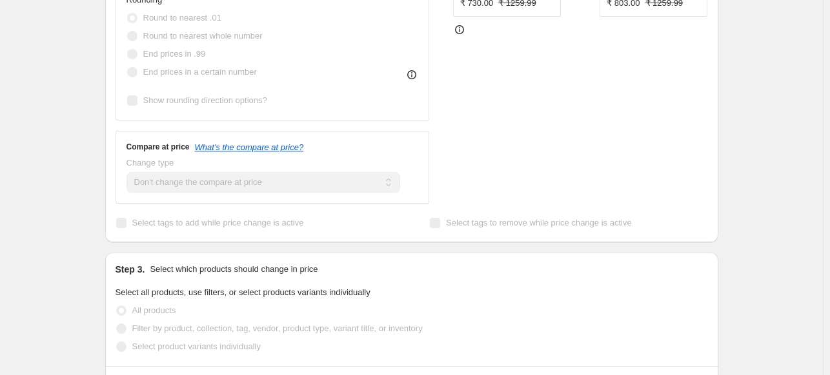  I want to click on button: What's the compare at price?, so click(249, 147).